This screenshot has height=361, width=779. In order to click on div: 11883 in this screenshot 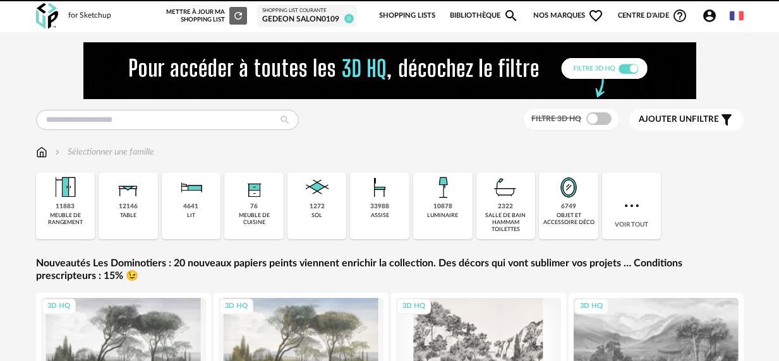, I will do `click(65, 207)`.